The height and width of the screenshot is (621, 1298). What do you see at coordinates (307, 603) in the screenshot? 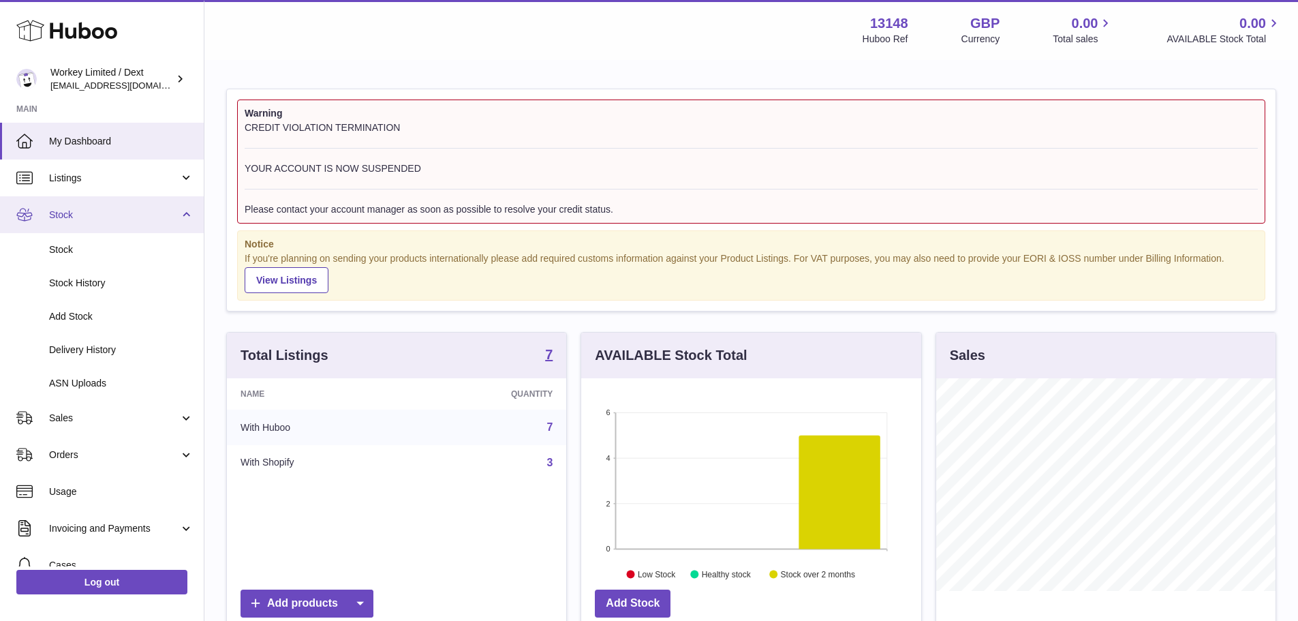
I see `a: Add products` at bounding box center [307, 603].